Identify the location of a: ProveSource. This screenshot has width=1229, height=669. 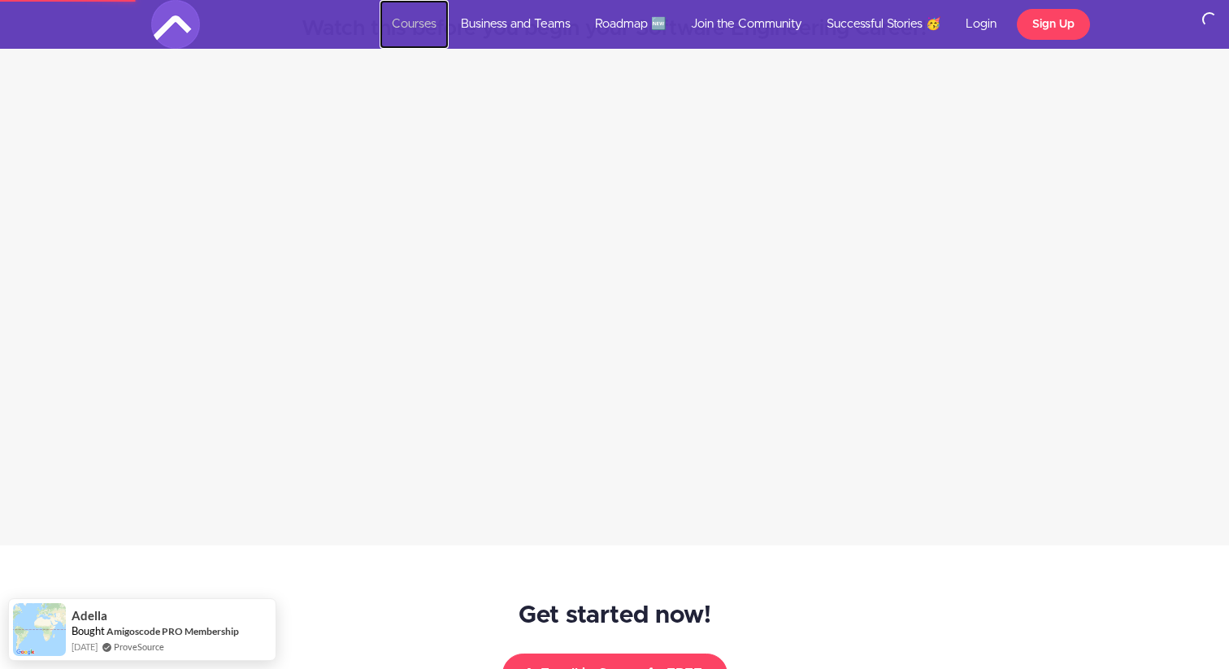
(139, 646).